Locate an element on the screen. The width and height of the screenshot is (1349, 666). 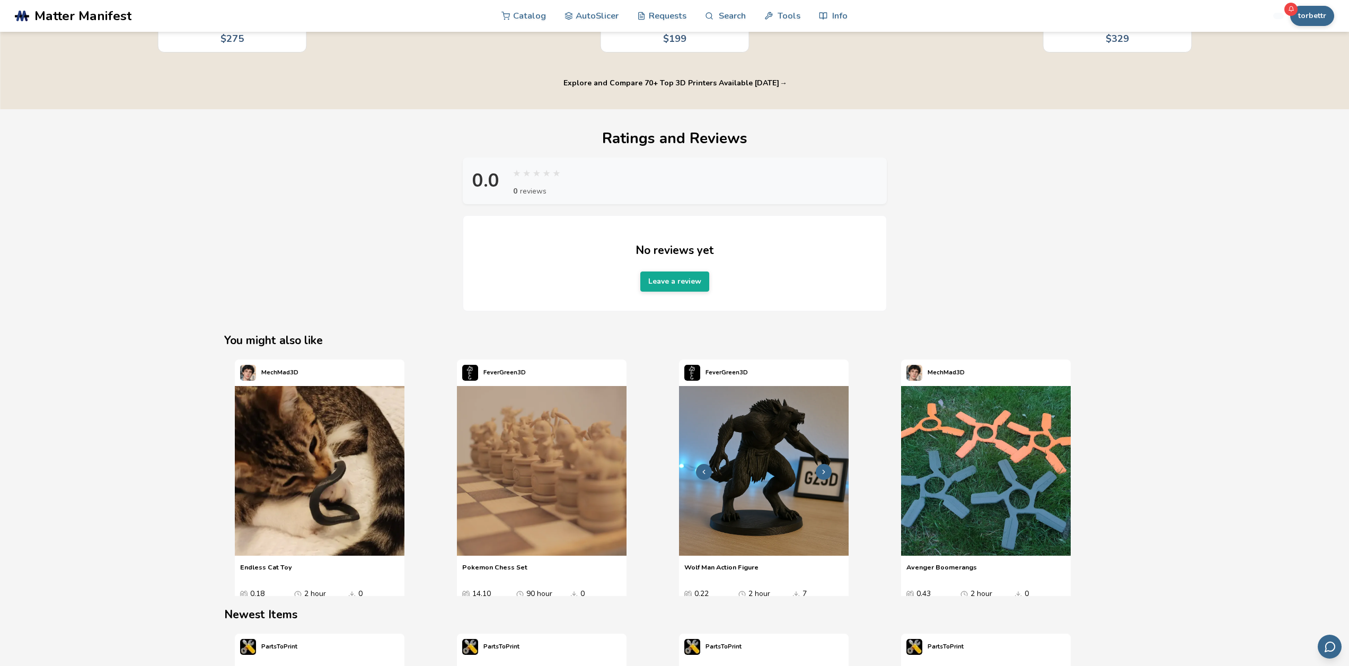
swiper-slide: 1 / 4 is located at coordinates (340, 484).